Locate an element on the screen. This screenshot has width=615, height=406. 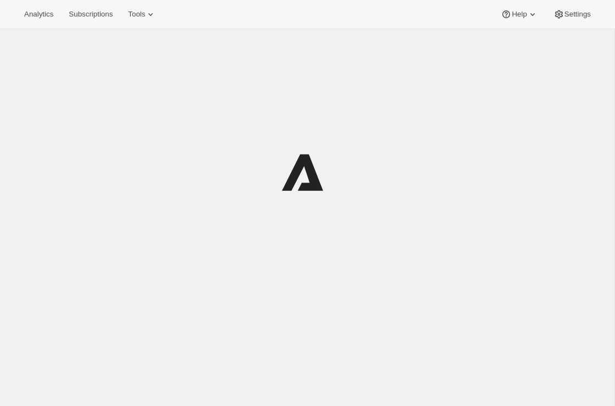
button: Help is located at coordinates (519, 14).